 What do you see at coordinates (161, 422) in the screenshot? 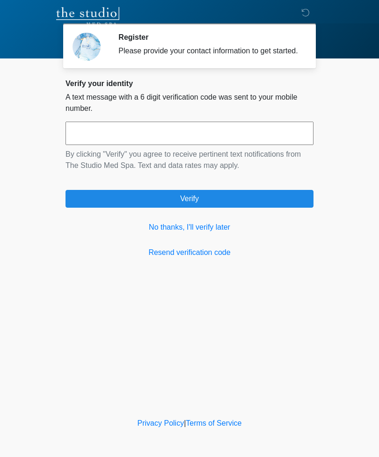
I see `a: Privacy Policy` at bounding box center [161, 422].